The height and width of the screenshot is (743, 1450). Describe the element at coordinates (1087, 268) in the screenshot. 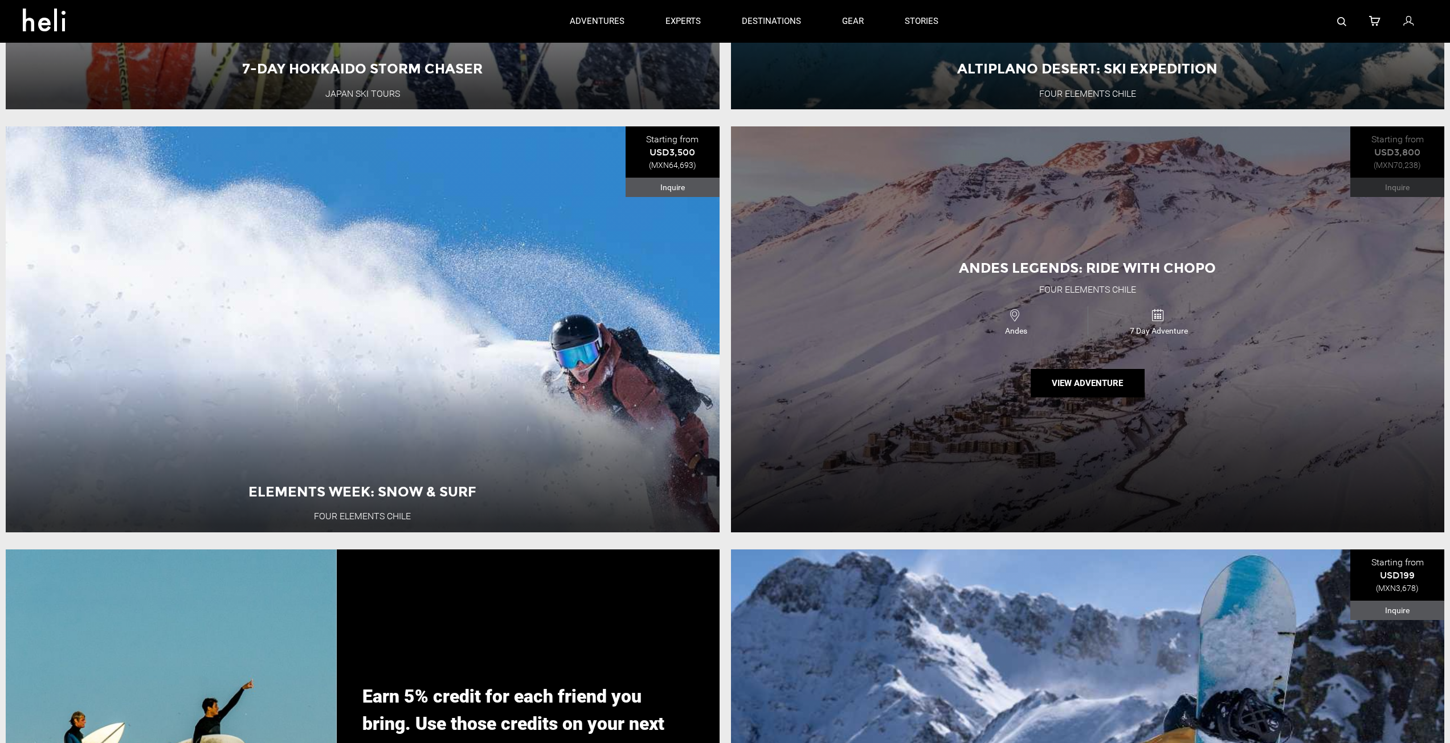

I see `span: Andes Legends: Ride with Chopo` at that location.